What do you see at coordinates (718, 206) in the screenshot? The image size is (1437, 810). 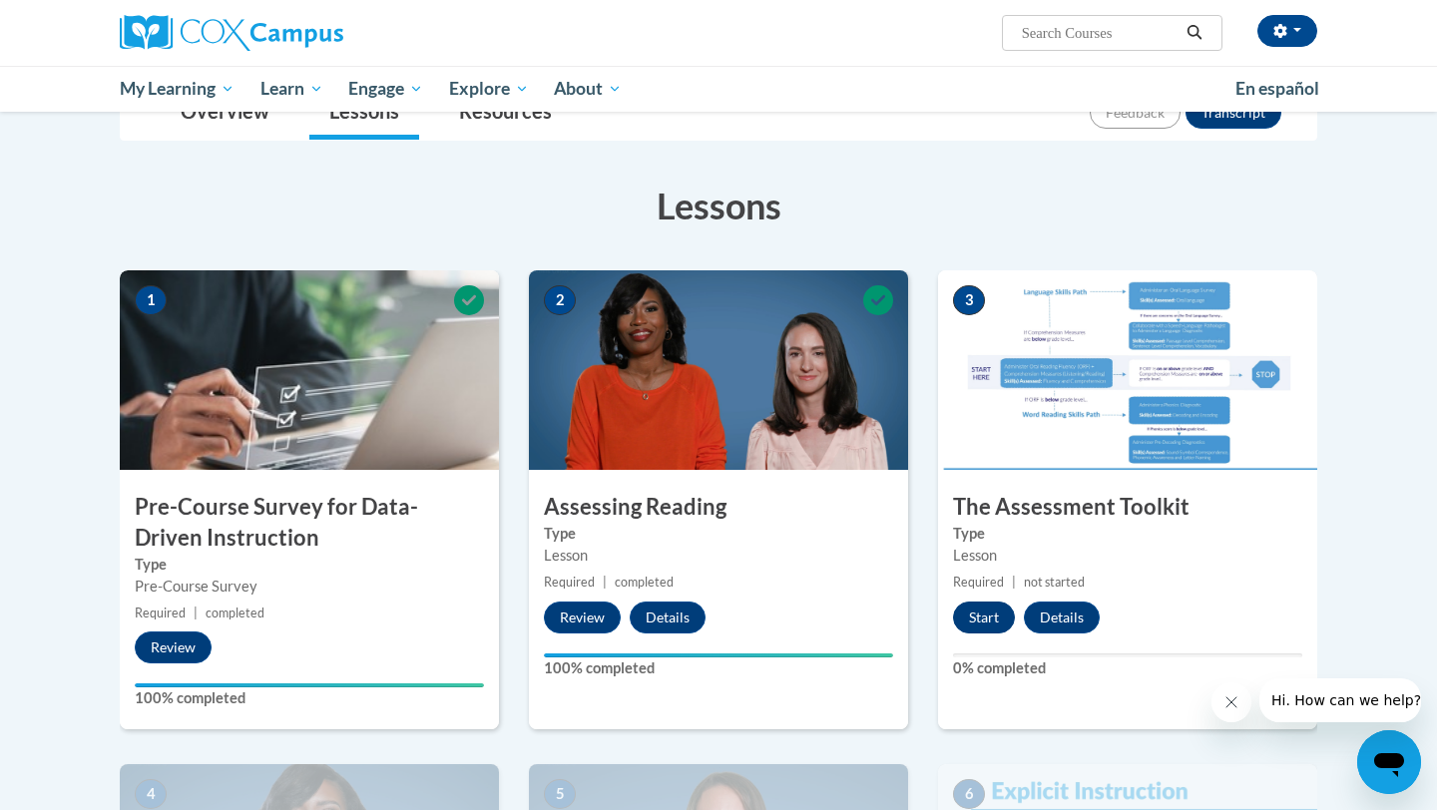 I see `h3: Lessons` at bounding box center [718, 206].